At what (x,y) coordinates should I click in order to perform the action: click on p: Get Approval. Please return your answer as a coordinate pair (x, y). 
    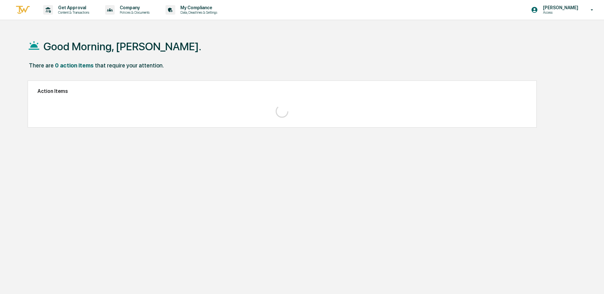
    Looking at the image, I should click on (73, 8).